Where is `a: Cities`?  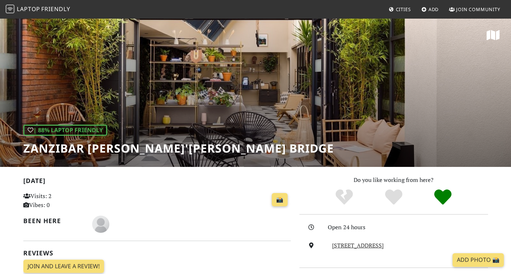
a: Cities is located at coordinates (400, 9).